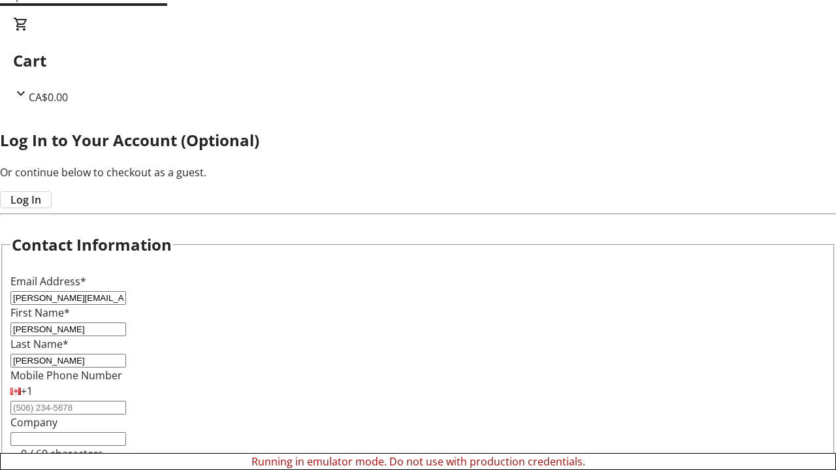  Describe the element at coordinates (40, 313) in the screenshot. I see `label: First Name*` at that location.